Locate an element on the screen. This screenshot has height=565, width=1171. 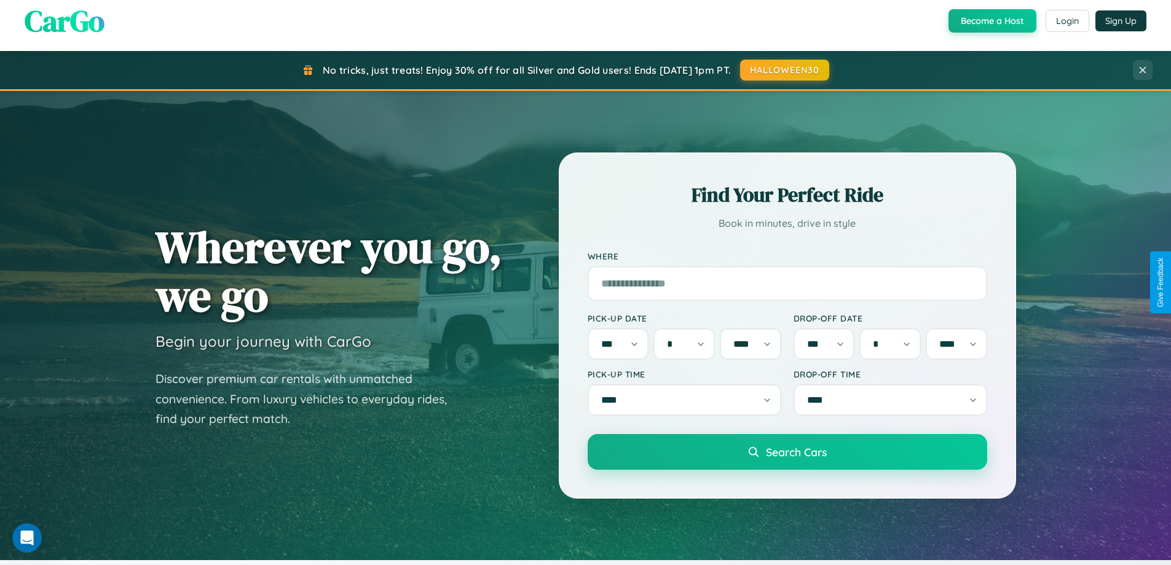
div: Give Feedback is located at coordinates (1161, 282).